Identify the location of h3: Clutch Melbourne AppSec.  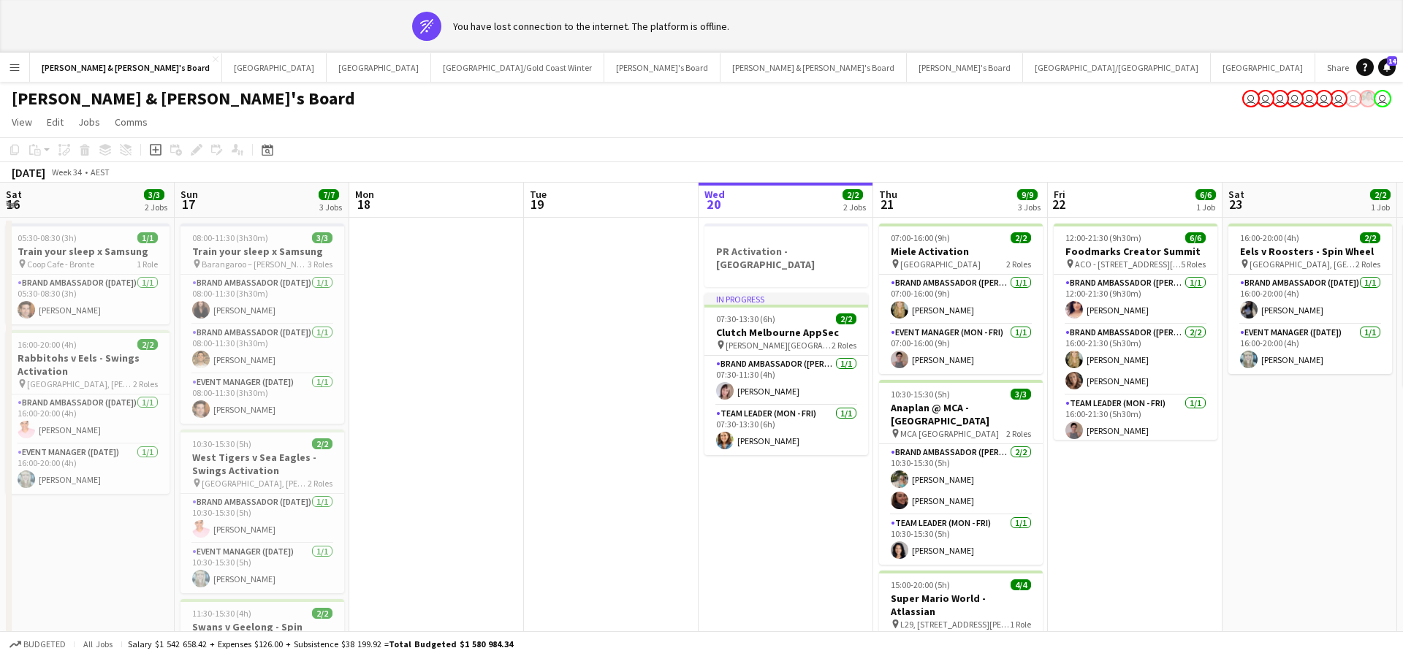
(786, 333).